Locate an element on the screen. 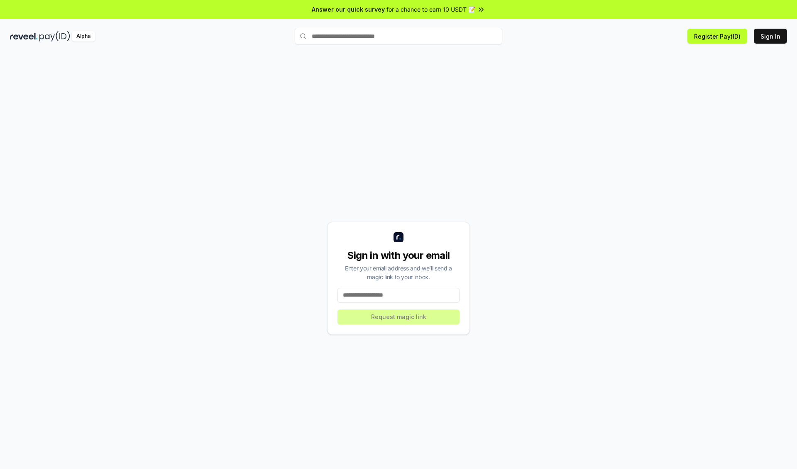 The height and width of the screenshot is (469, 797). img: pay_id is located at coordinates (55, 36).